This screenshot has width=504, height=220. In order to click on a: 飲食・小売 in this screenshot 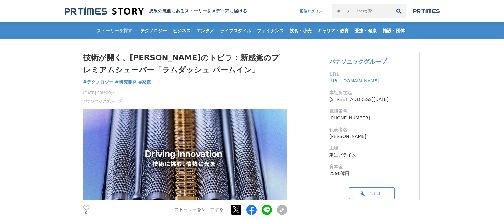, I will do `click(301, 31)`.